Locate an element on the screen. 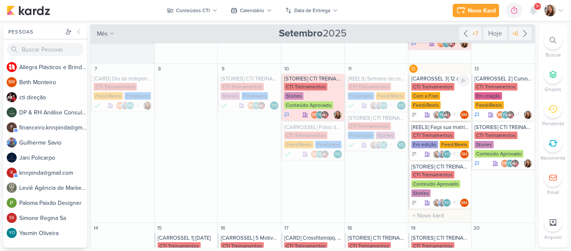 The width and height of the screenshot is (571, 251). img: DP & RH Análise Consultiva is located at coordinates (12, 112).